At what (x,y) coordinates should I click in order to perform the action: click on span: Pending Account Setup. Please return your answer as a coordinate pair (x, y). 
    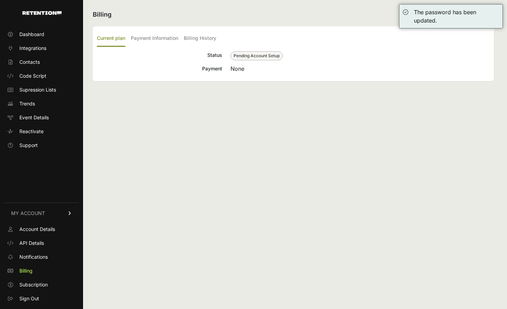
    Looking at the image, I should click on (257, 56).